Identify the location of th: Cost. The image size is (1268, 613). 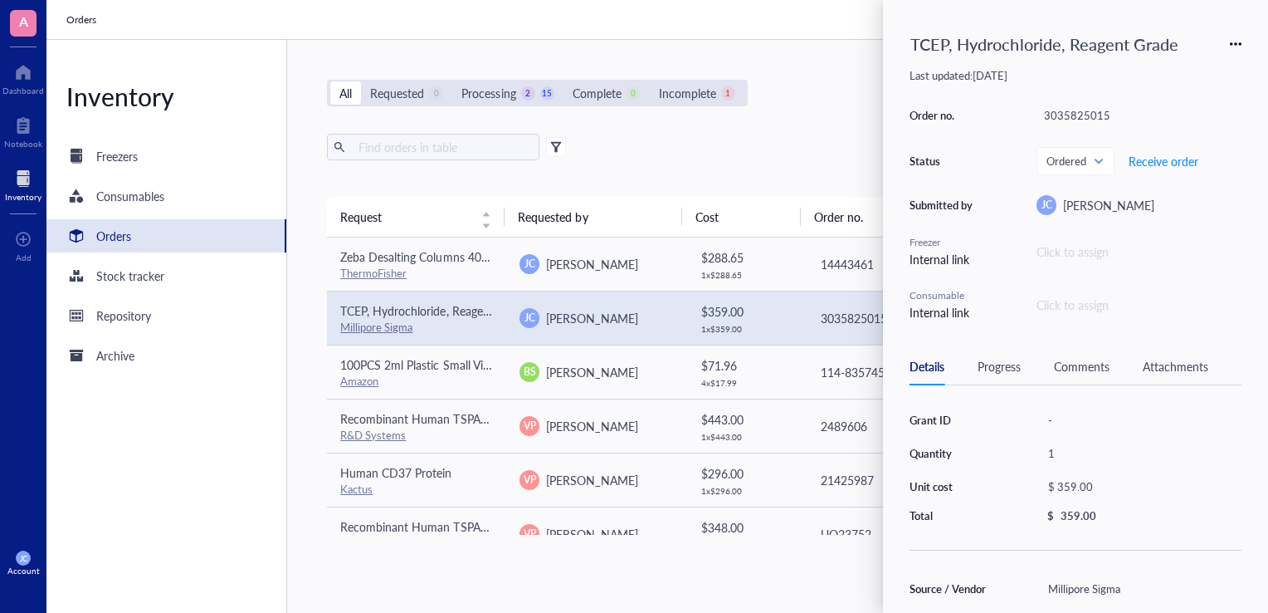
(741, 217).